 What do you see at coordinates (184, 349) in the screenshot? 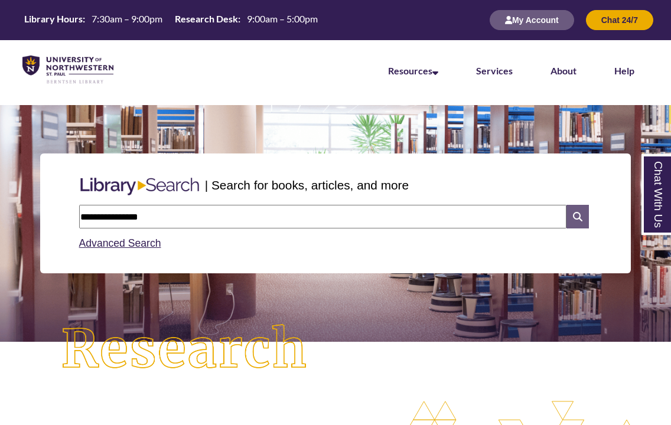
I see `img: Research` at bounding box center [184, 349].